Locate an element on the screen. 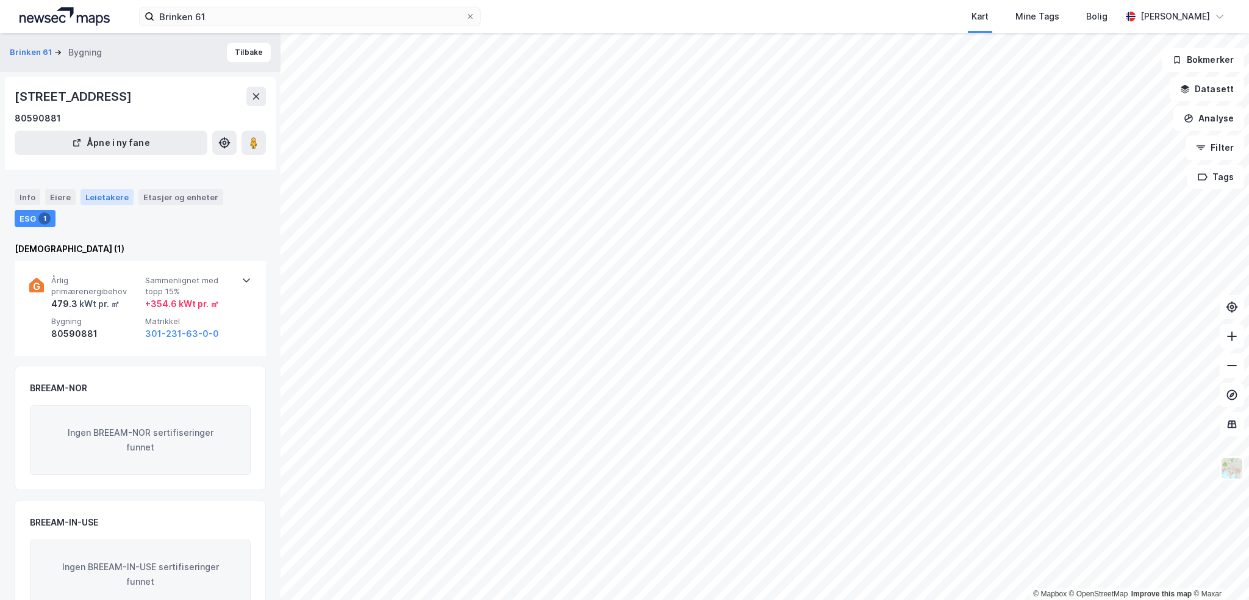 The image size is (1249, 600). button: Tags is located at coordinates (1216, 177).